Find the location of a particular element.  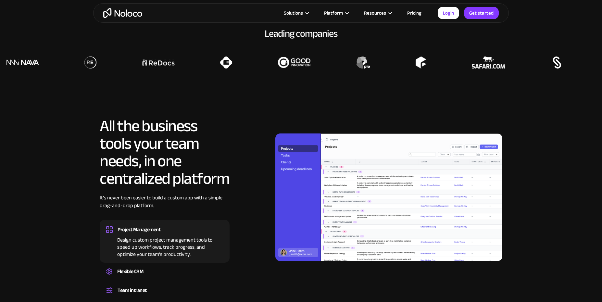

div: Design custom project management tools to speed up workflows, track progress, and optimize your t... is located at coordinates (165, 246).